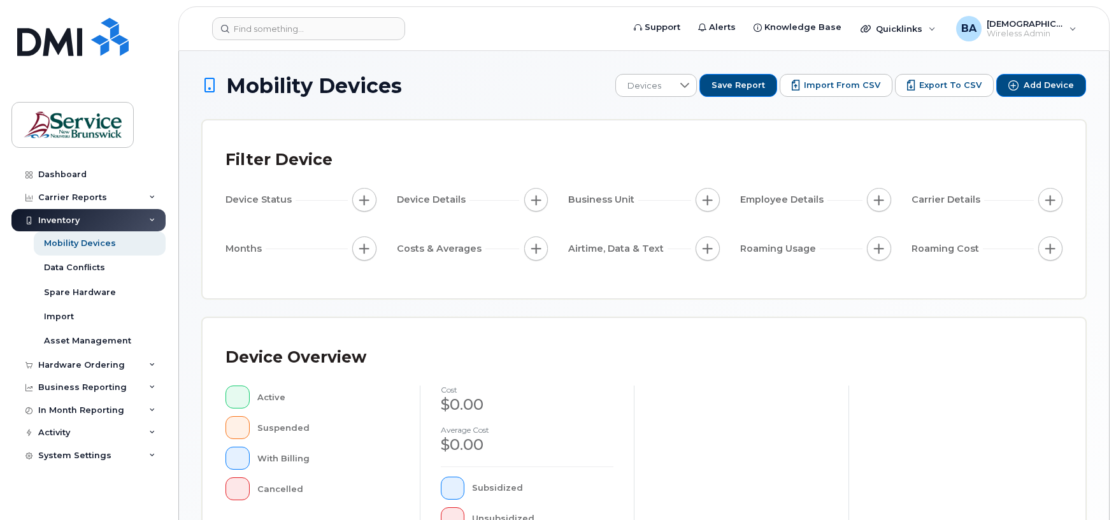  I want to click on div: Filter Device, so click(279, 160).